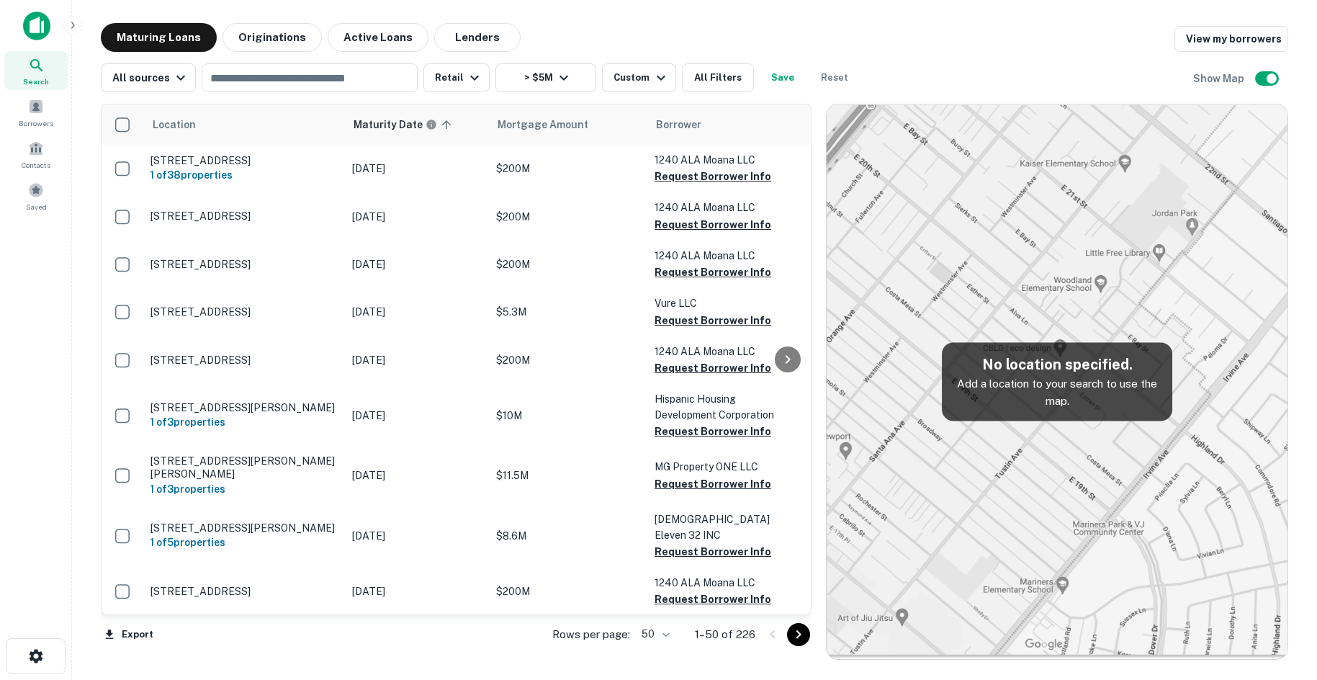 Image resolution: width=1317 pixels, height=680 pixels. Describe the element at coordinates (244, 542) in the screenshot. I see `h6: 1 of 5 properties` at that location.